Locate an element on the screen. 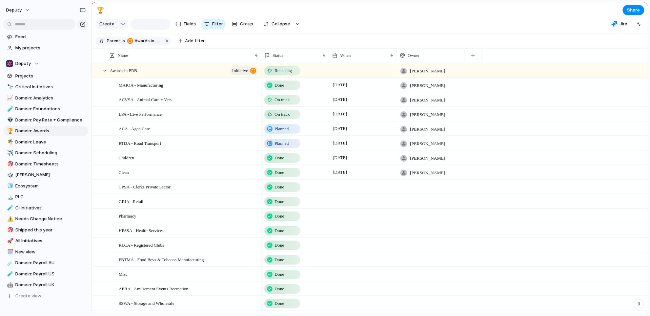 The image size is (650, 316). button: Create view is located at coordinates (46, 296).